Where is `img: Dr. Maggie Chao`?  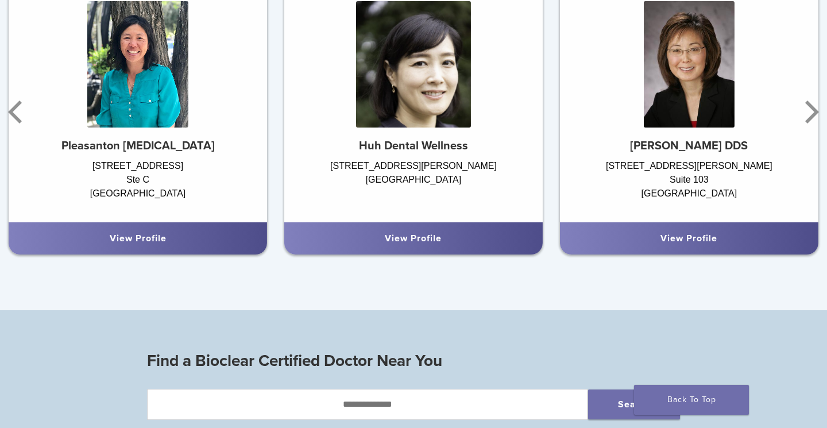 img: Dr. Maggie Chao is located at coordinates (138, 64).